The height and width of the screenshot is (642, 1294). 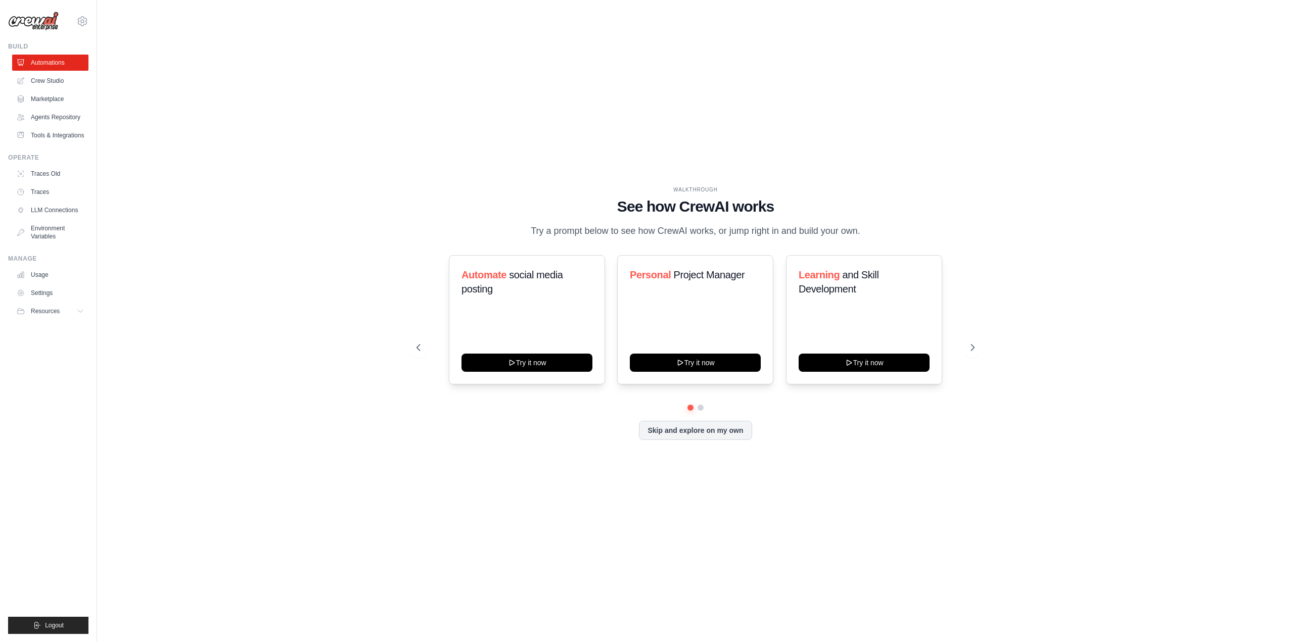 I want to click on button: Logout, so click(x=48, y=626).